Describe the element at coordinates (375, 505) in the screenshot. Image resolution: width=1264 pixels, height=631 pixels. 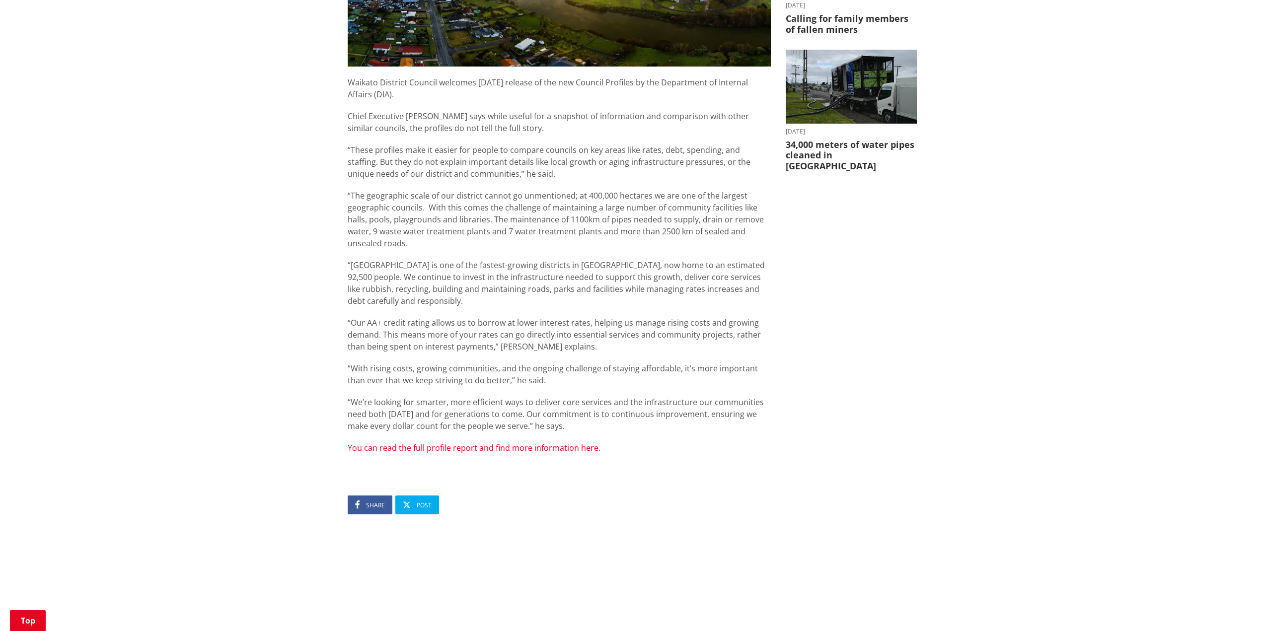
I see `span: Share` at that location.